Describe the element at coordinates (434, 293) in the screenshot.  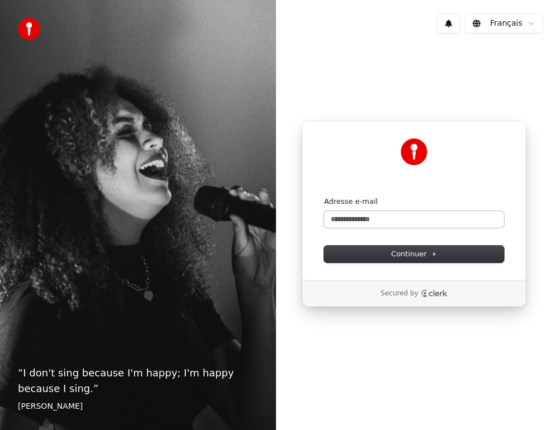
I see `a: Clerk logo` at that location.